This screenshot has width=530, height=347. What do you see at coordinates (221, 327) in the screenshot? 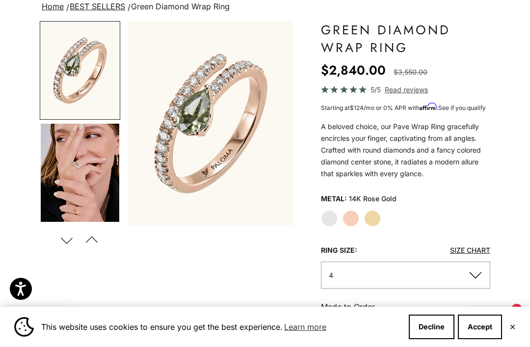
I see `span: This website uses cookies to ensure you get the best experience.` at bounding box center [221, 327].